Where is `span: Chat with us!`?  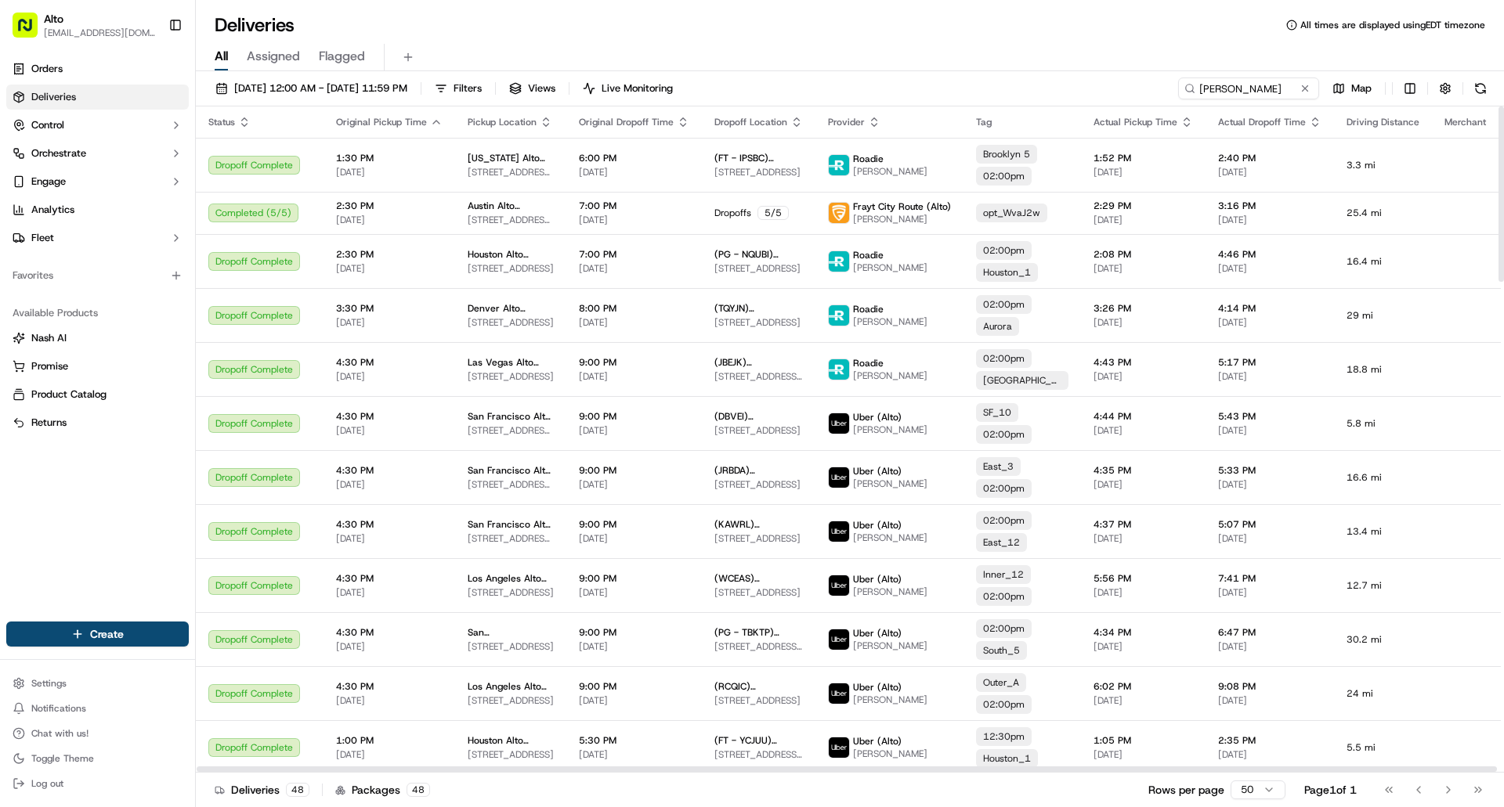 span: Chat with us! is located at coordinates (60, 734).